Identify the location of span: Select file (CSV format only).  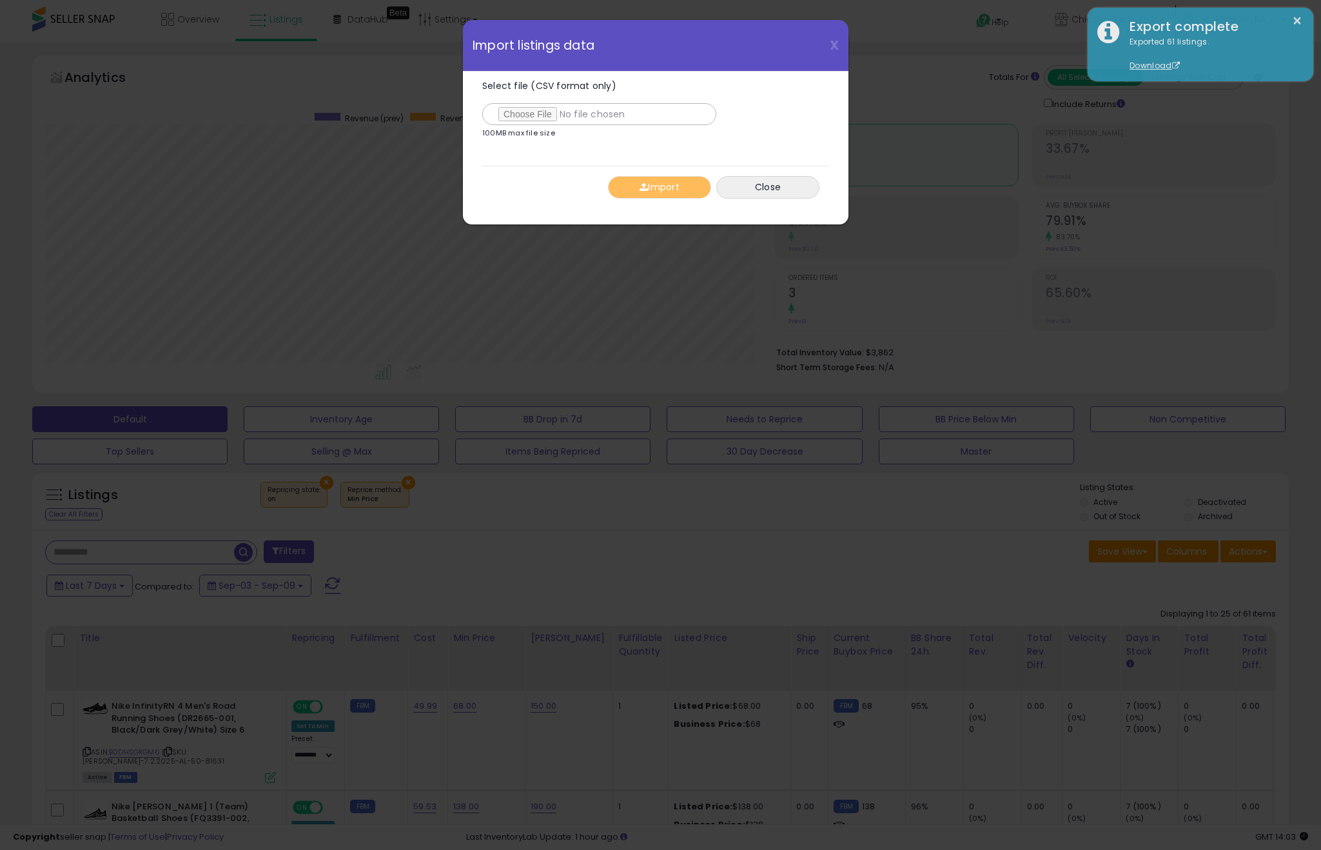
(549, 86).